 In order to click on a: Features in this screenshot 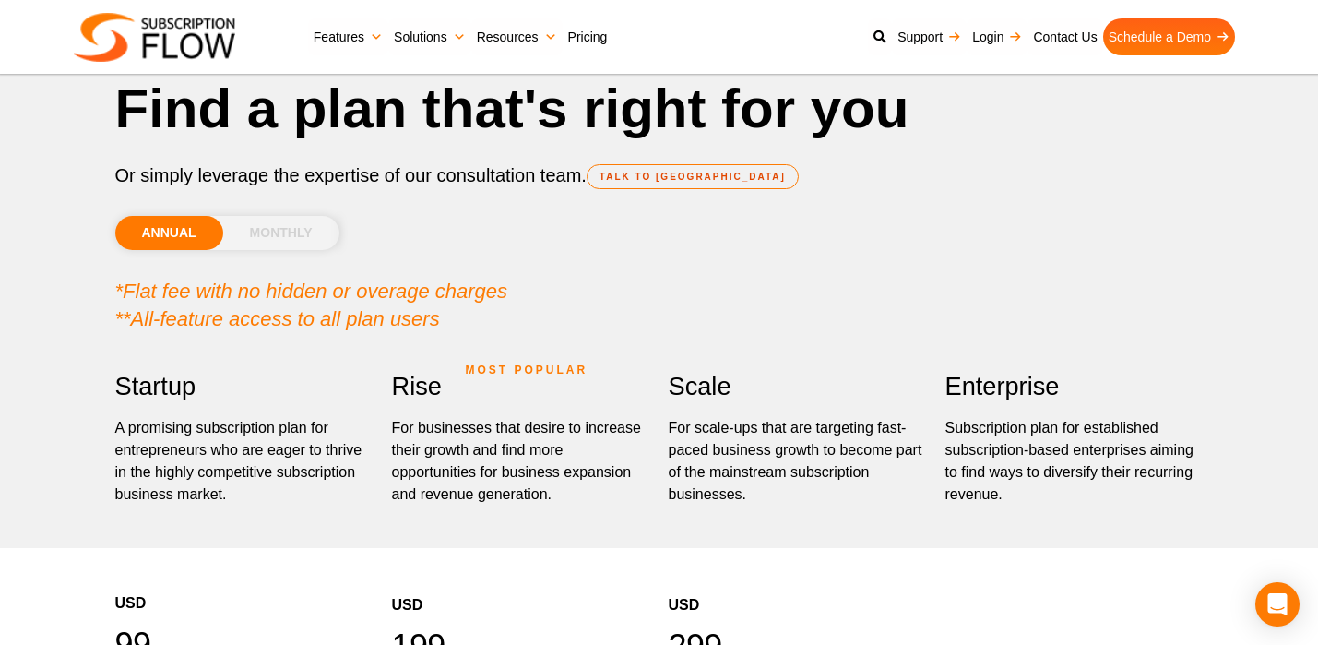, I will do `click(348, 37)`.